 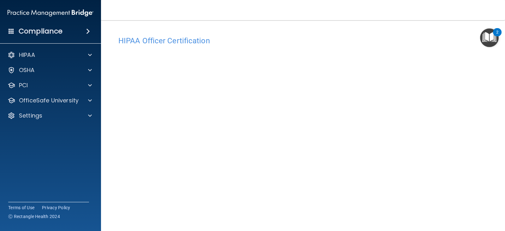 I want to click on h4: HIPAA Officer Certification, so click(x=303, y=41).